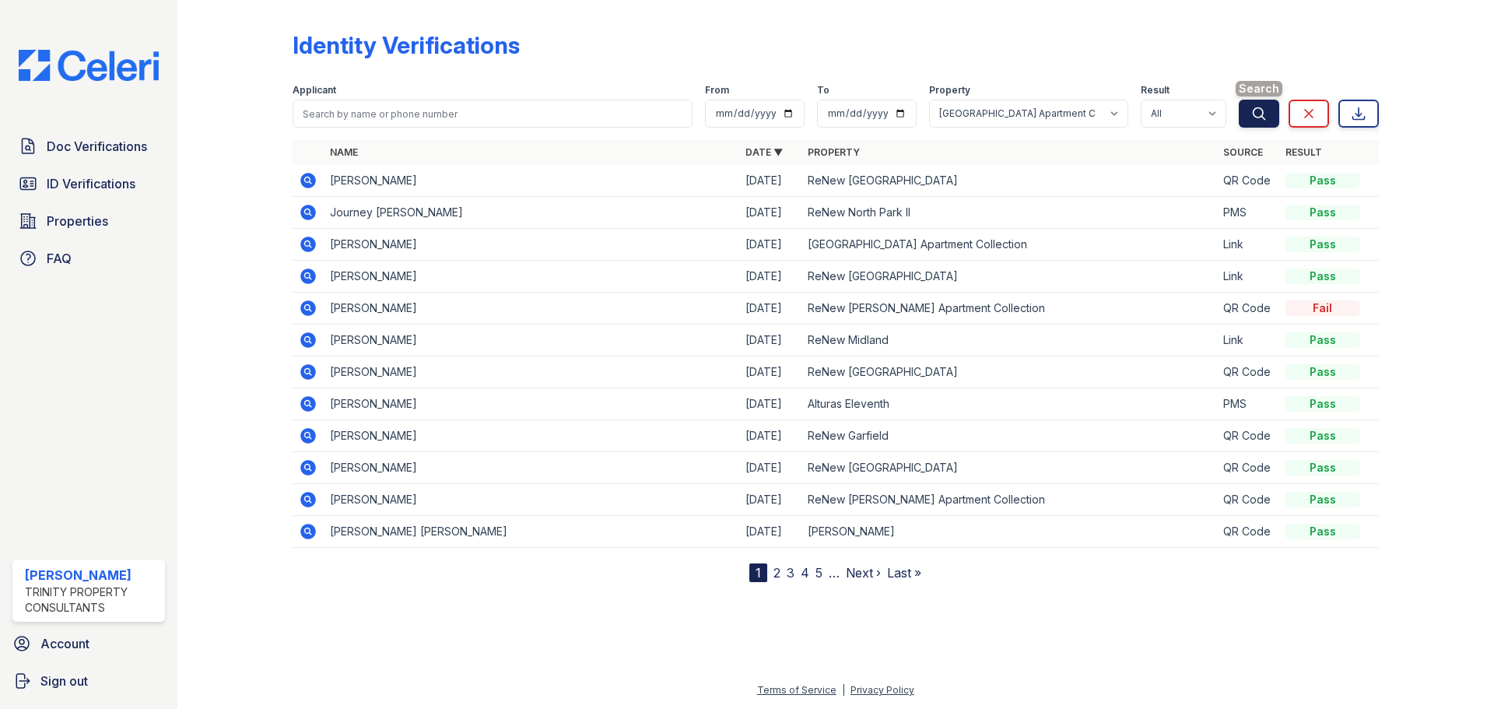 This screenshot has width=1494, height=709. What do you see at coordinates (59, 258) in the screenshot?
I see `span: FAQ` at bounding box center [59, 258].